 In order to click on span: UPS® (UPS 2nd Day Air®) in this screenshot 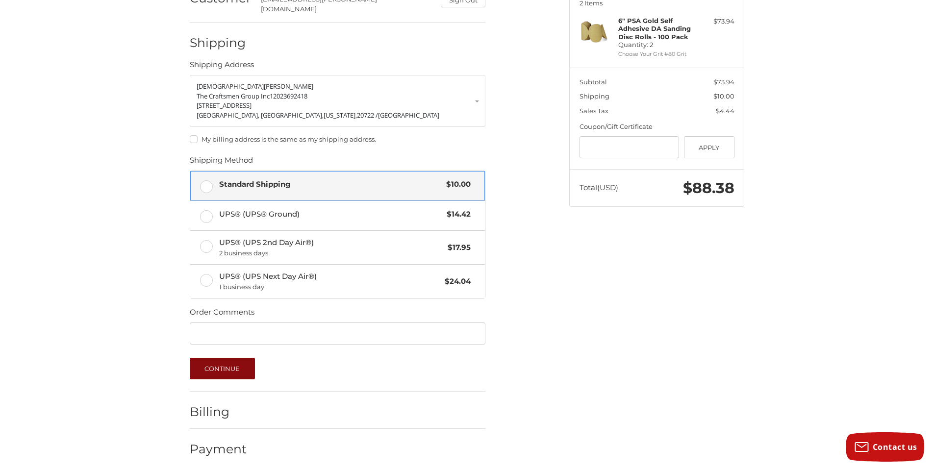, I will do `click(331, 248)`.